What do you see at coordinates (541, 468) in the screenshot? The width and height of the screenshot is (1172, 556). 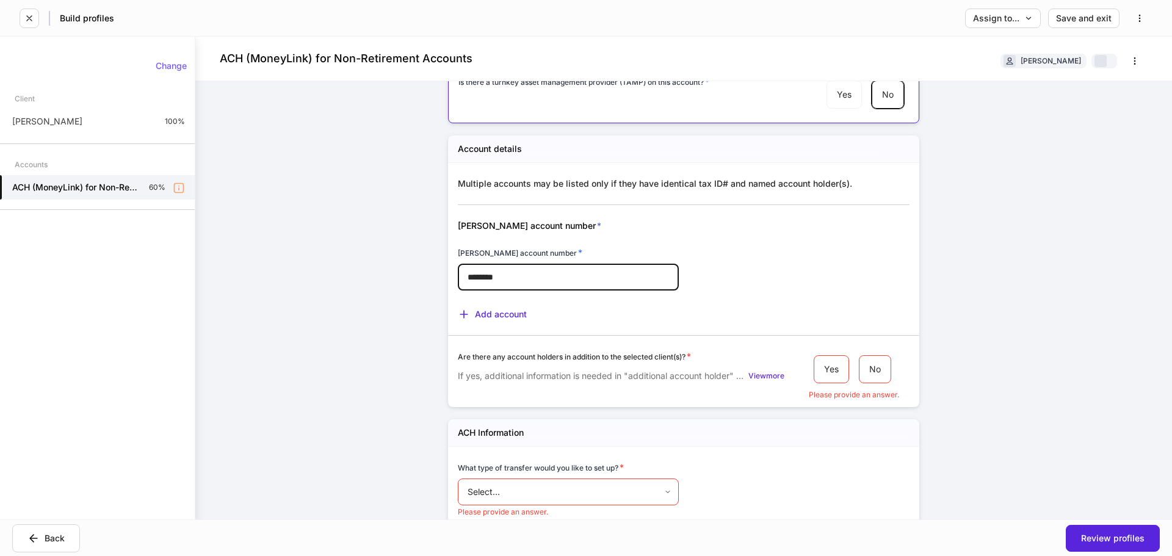 I see `h6: What type of transfer would you like to set up?` at bounding box center [541, 468].